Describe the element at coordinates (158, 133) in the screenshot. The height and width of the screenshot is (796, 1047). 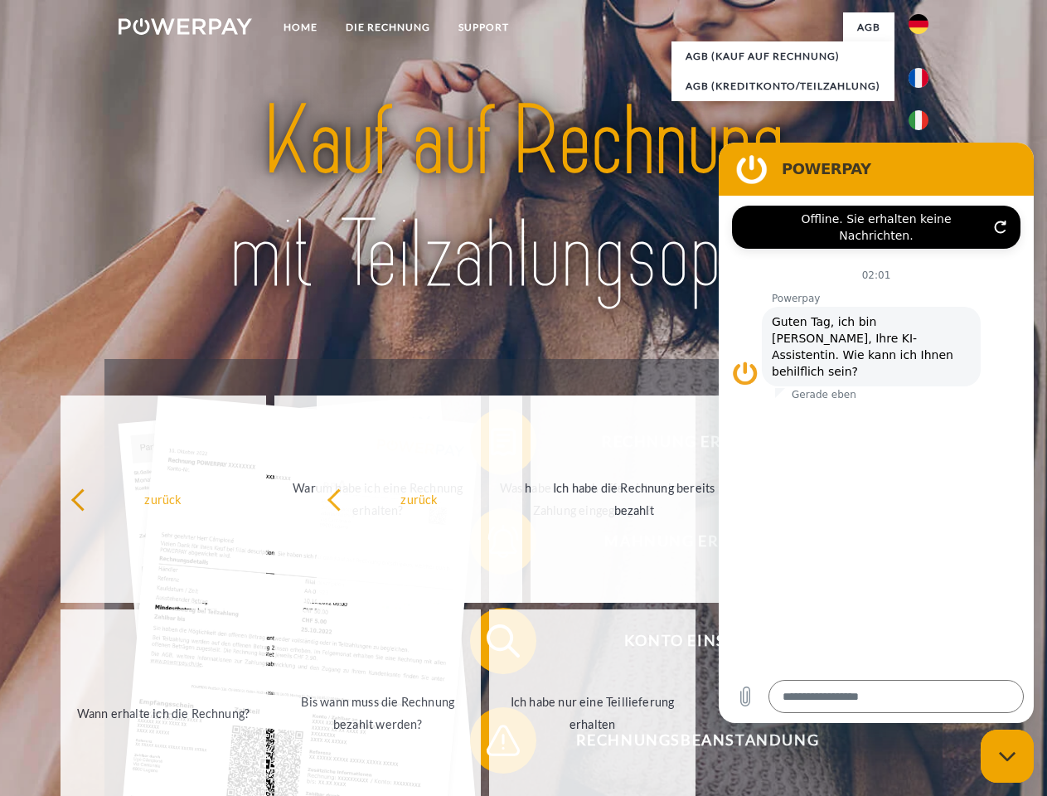
I see `p: 02:01` at that location.